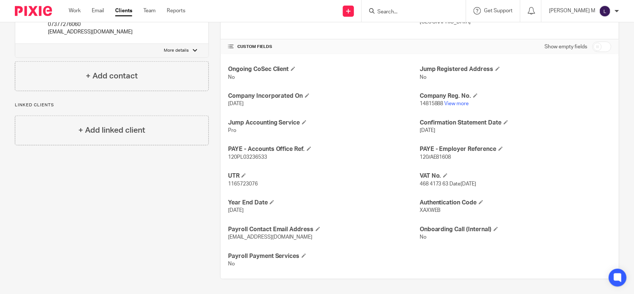  I want to click on input: Search, so click(410, 12).